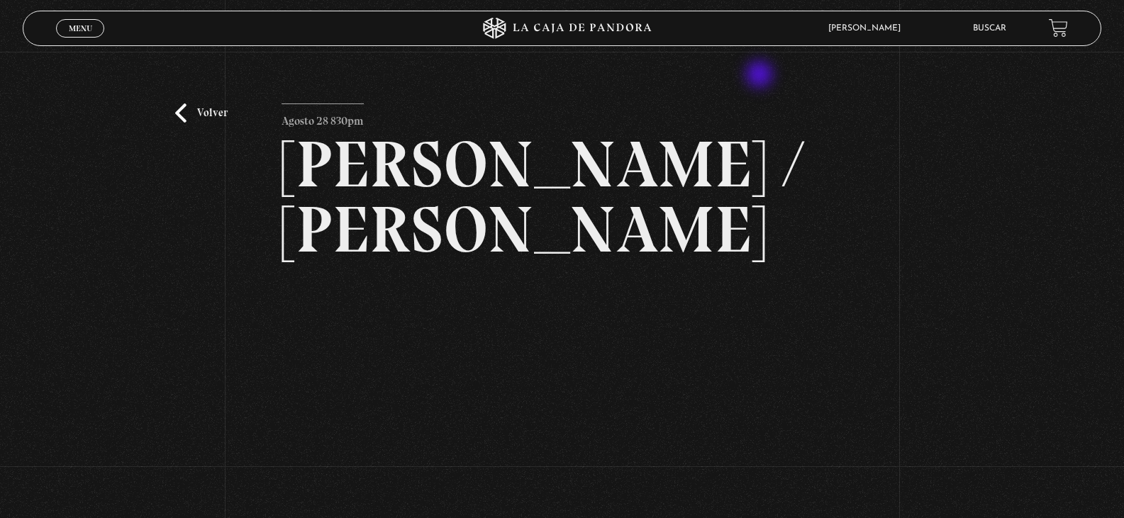 Image resolution: width=1124 pixels, height=518 pixels. What do you see at coordinates (323, 118) in the screenshot?
I see `p: Agosto 28 830pm` at bounding box center [323, 118].